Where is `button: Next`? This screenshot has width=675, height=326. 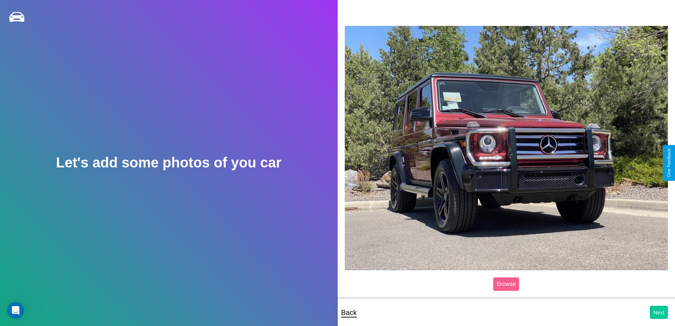
button: Next is located at coordinates (659, 312).